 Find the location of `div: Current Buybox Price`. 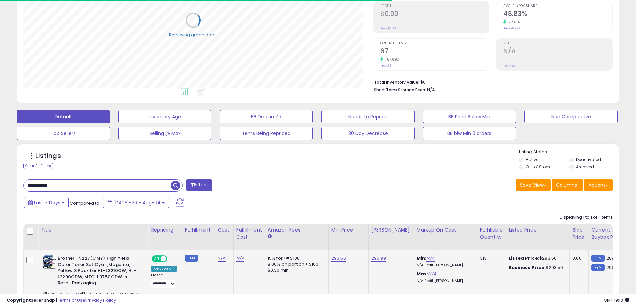

div: Current Buybox Price is located at coordinates (608, 233).